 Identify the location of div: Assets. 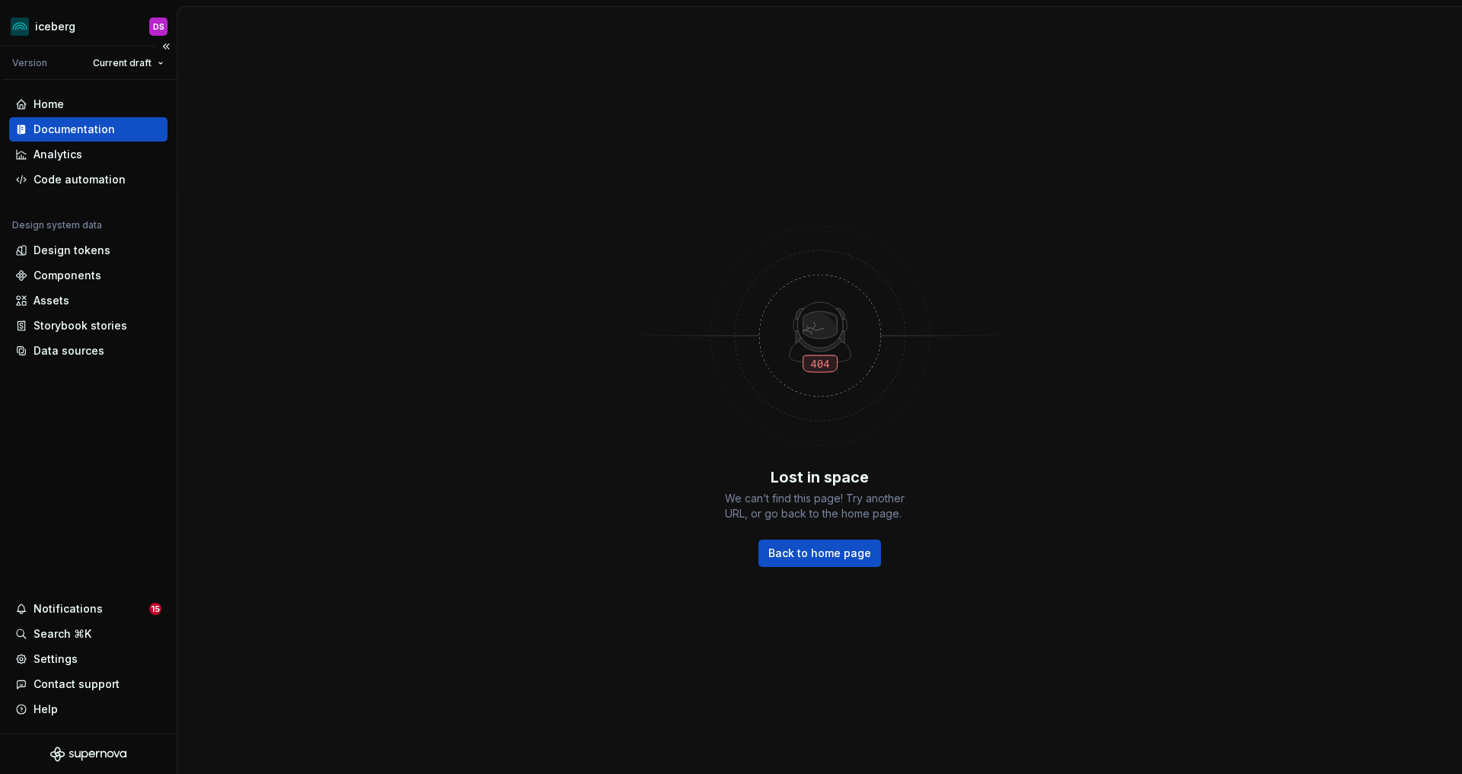
(51, 301).